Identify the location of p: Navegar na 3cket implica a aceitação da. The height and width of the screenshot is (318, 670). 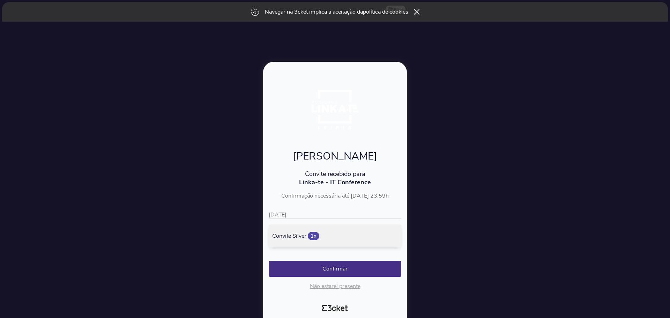
(336, 12).